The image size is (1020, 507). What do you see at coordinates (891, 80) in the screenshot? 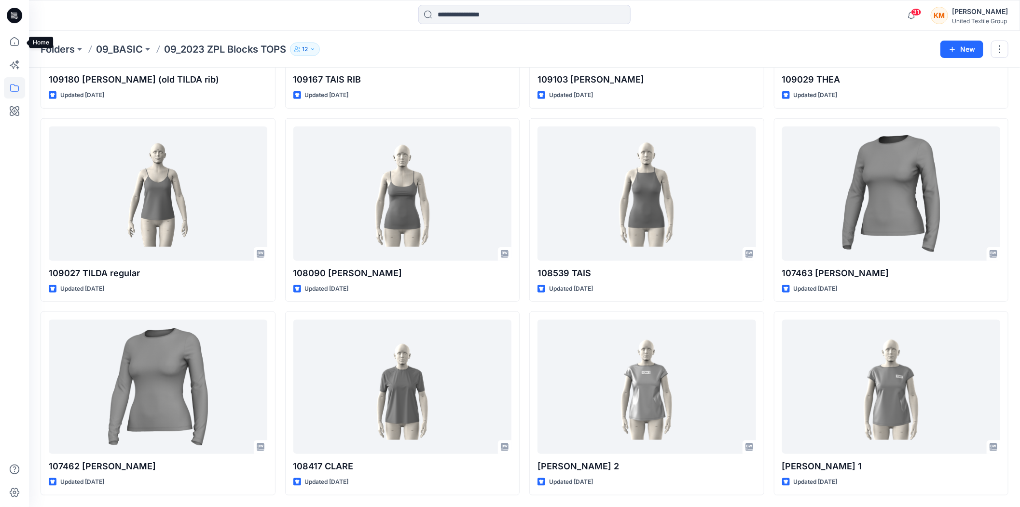
I see `p: 109029 THEA` at bounding box center [891, 80].